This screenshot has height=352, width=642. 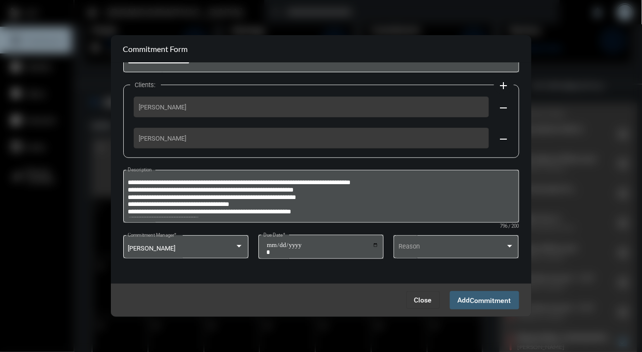 I want to click on span: Close, so click(x=423, y=300).